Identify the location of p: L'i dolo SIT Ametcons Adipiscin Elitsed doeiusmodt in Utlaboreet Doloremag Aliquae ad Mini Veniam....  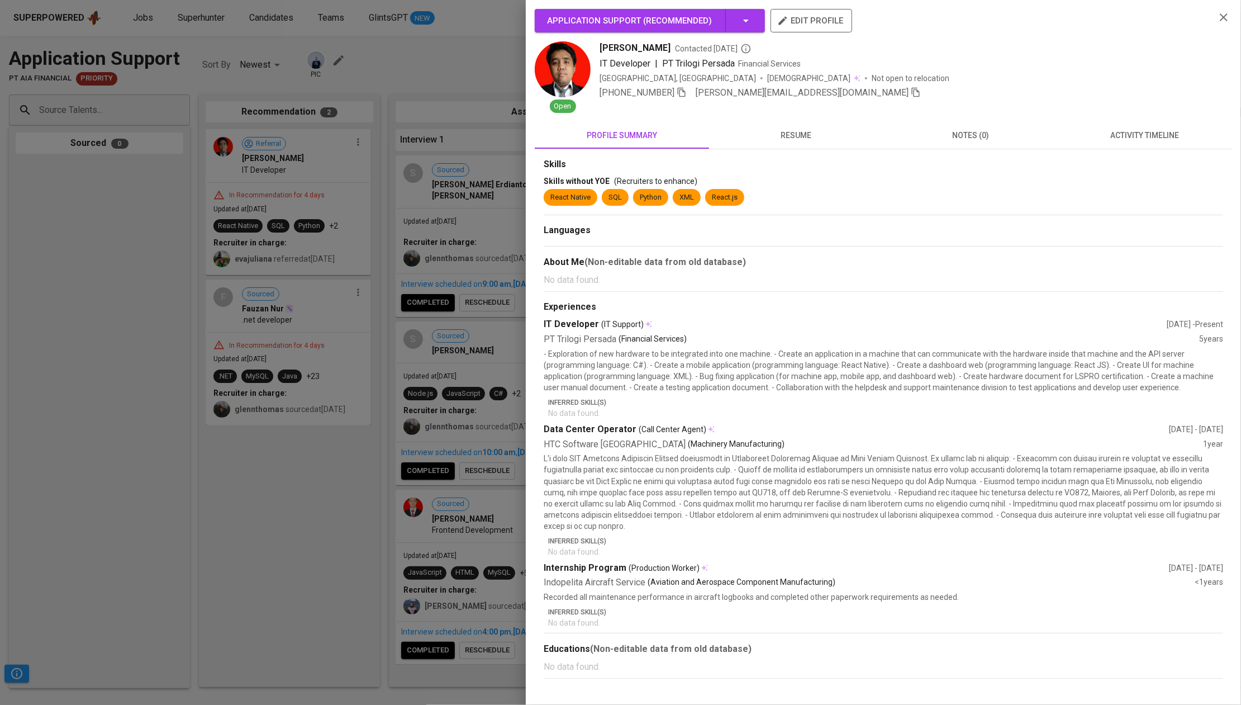
(883, 492).